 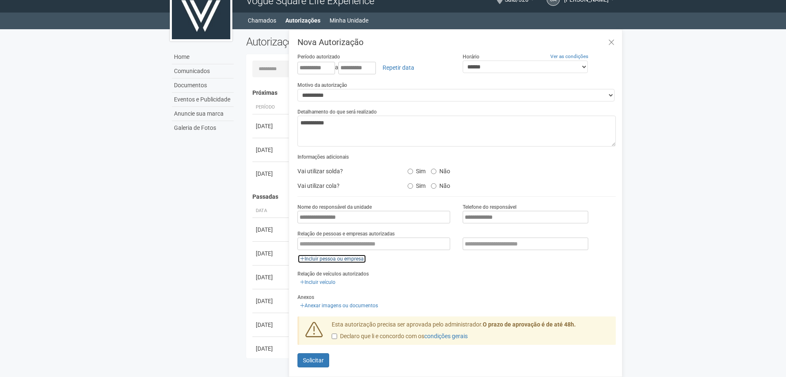 I want to click on div: Vai utilizar solda?, so click(x=346, y=171).